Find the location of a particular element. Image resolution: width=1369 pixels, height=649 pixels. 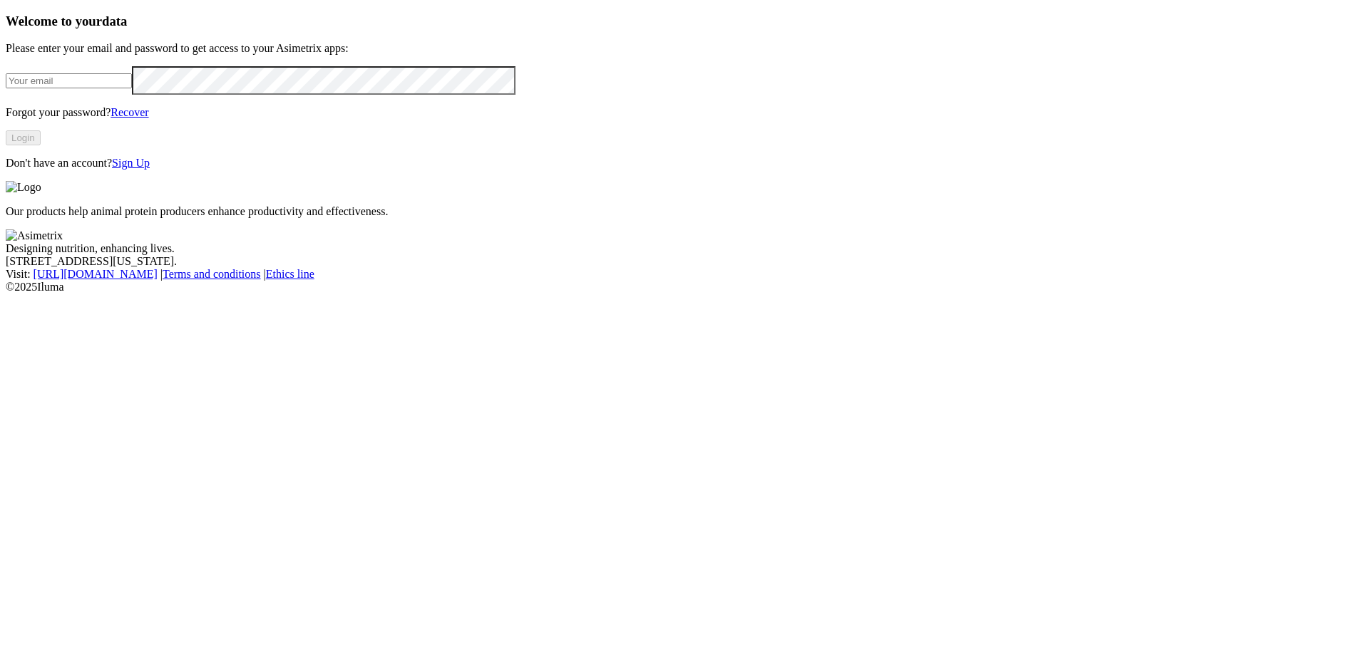

input: Your email is located at coordinates (68, 81).